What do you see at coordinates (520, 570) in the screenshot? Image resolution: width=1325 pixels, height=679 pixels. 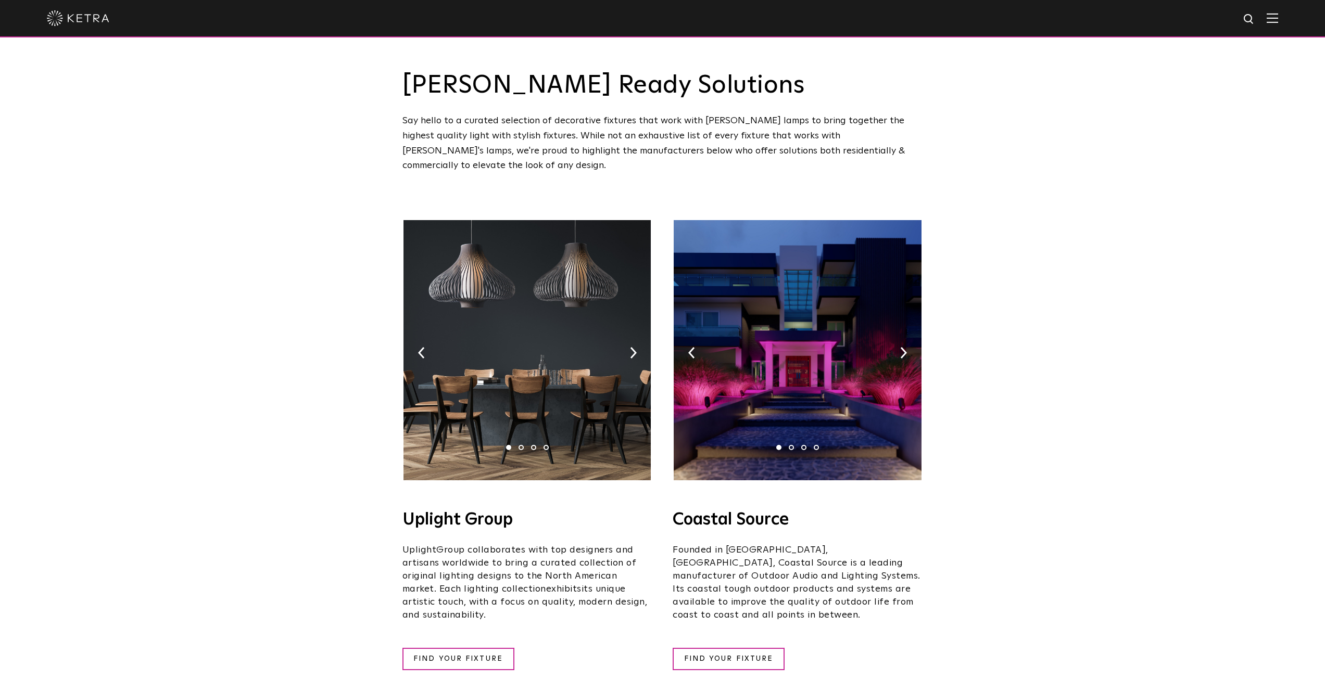 I see `span: Group collaborates with top designers and artisans worldwide to bring a curated collection of ori...` at bounding box center [520, 570].